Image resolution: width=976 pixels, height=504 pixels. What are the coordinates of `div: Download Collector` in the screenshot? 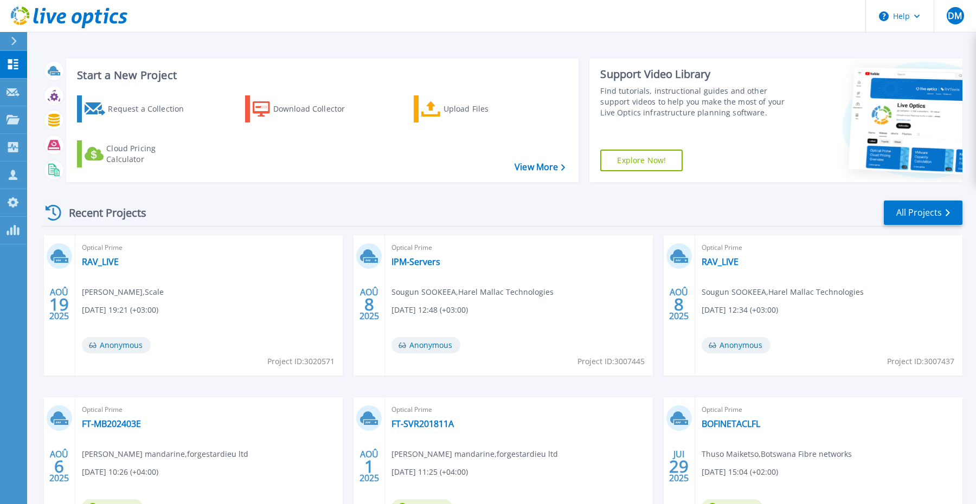 It's located at (317, 109).